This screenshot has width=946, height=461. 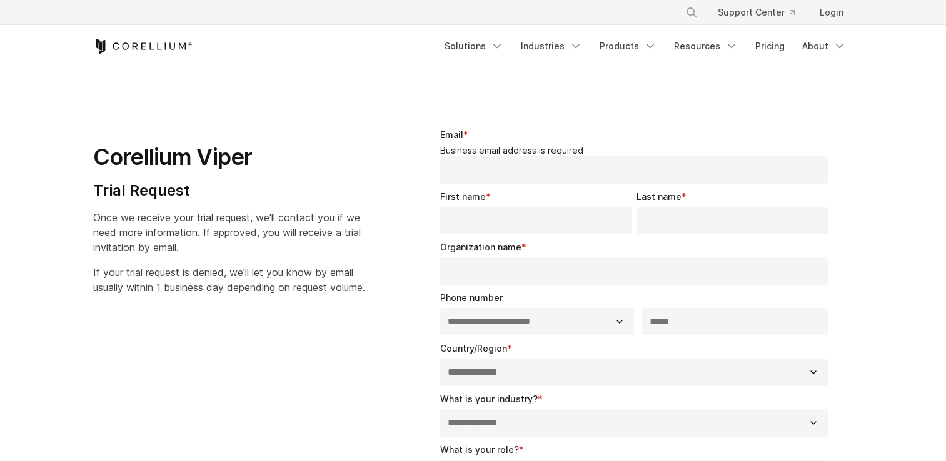 What do you see at coordinates (481, 247) in the screenshot?
I see `span: Organization name` at bounding box center [481, 247].